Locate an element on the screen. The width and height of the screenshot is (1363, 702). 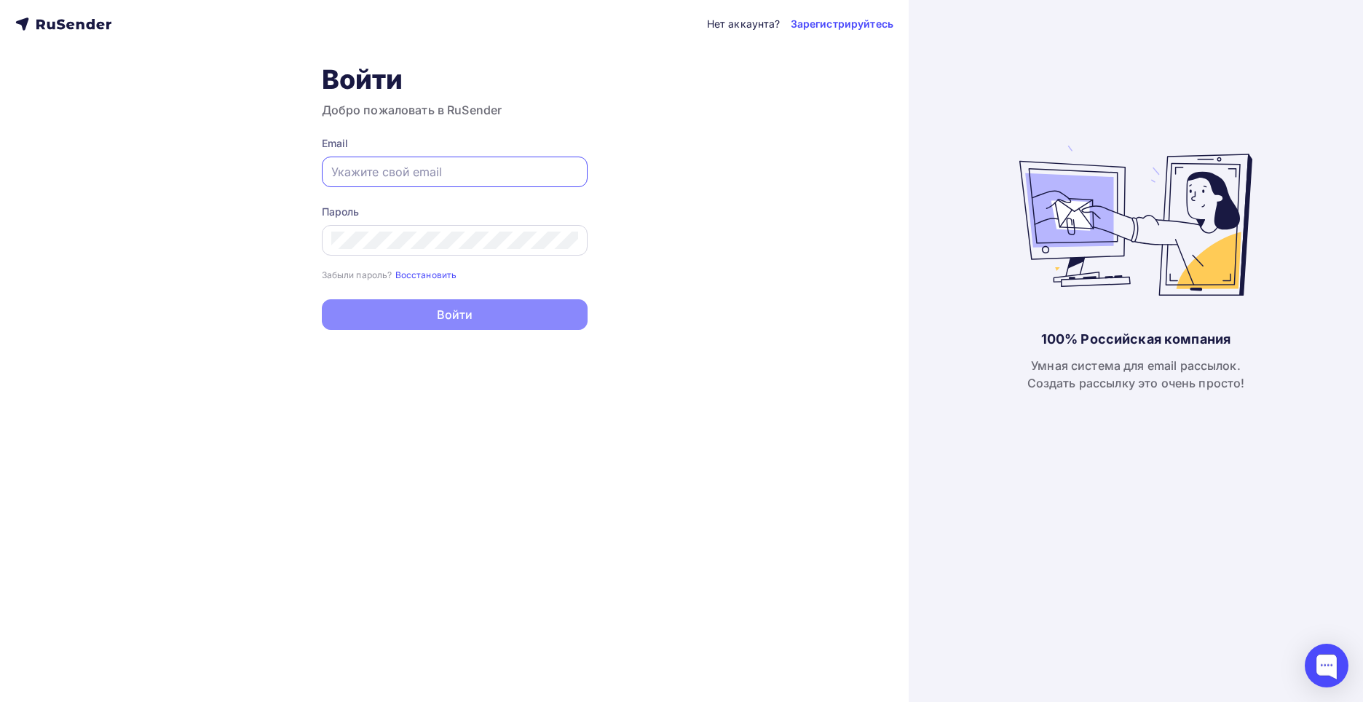
div: Email is located at coordinates (454, 143).